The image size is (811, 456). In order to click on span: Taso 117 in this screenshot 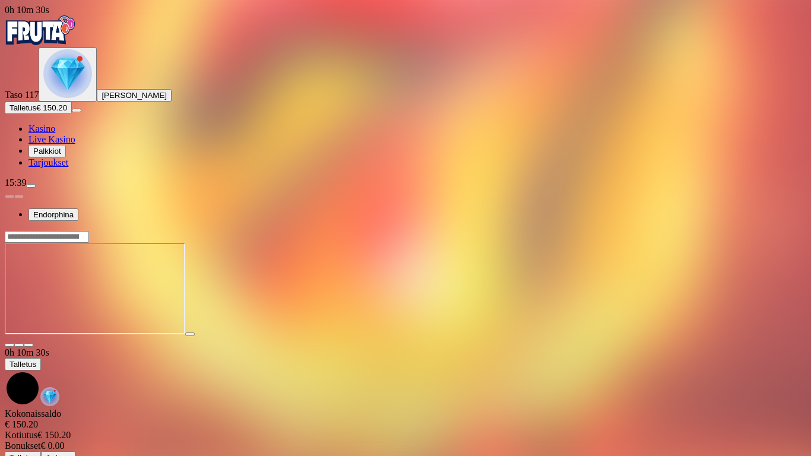, I will do `click(21, 94)`.